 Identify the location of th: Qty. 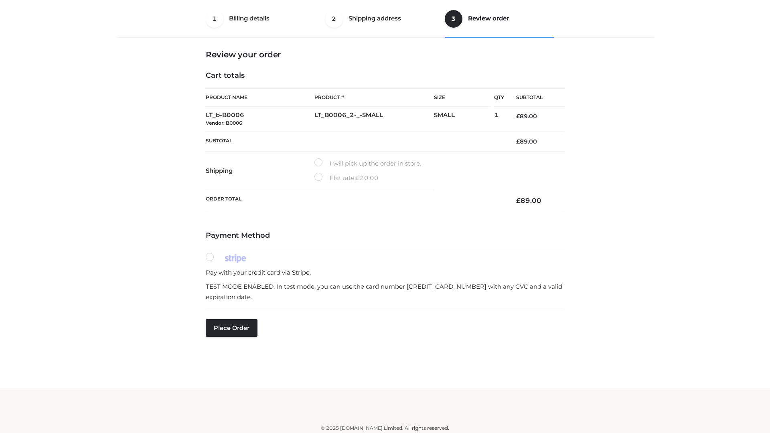
(499, 97).